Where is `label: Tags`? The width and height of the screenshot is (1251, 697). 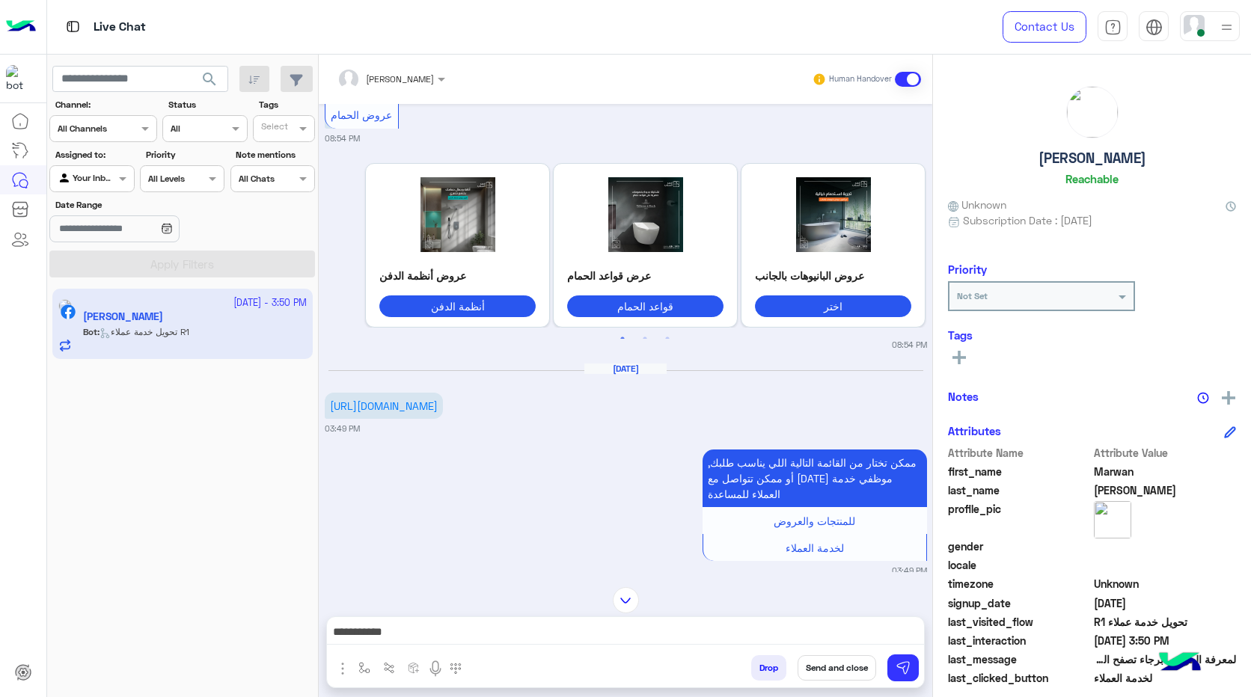 label: Tags is located at coordinates (286, 105).